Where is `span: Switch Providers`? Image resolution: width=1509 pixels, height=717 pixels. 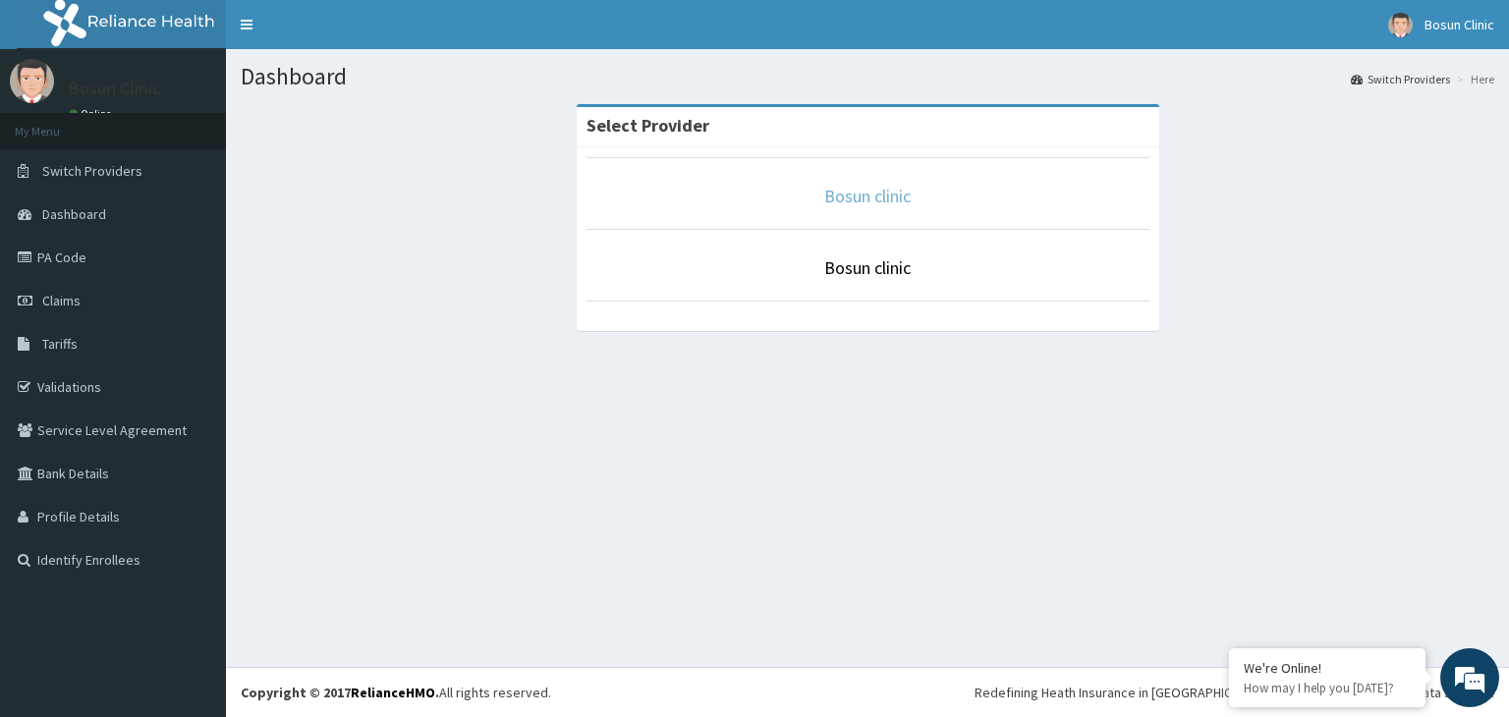
span: Switch Providers is located at coordinates (92, 171).